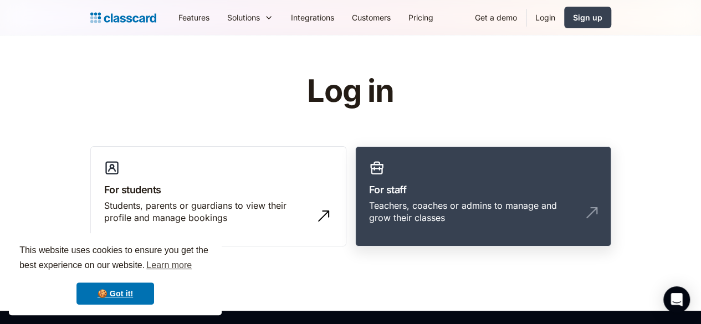 Image resolution: width=701 pixels, height=324 pixels. I want to click on a: Pricing, so click(420, 17).